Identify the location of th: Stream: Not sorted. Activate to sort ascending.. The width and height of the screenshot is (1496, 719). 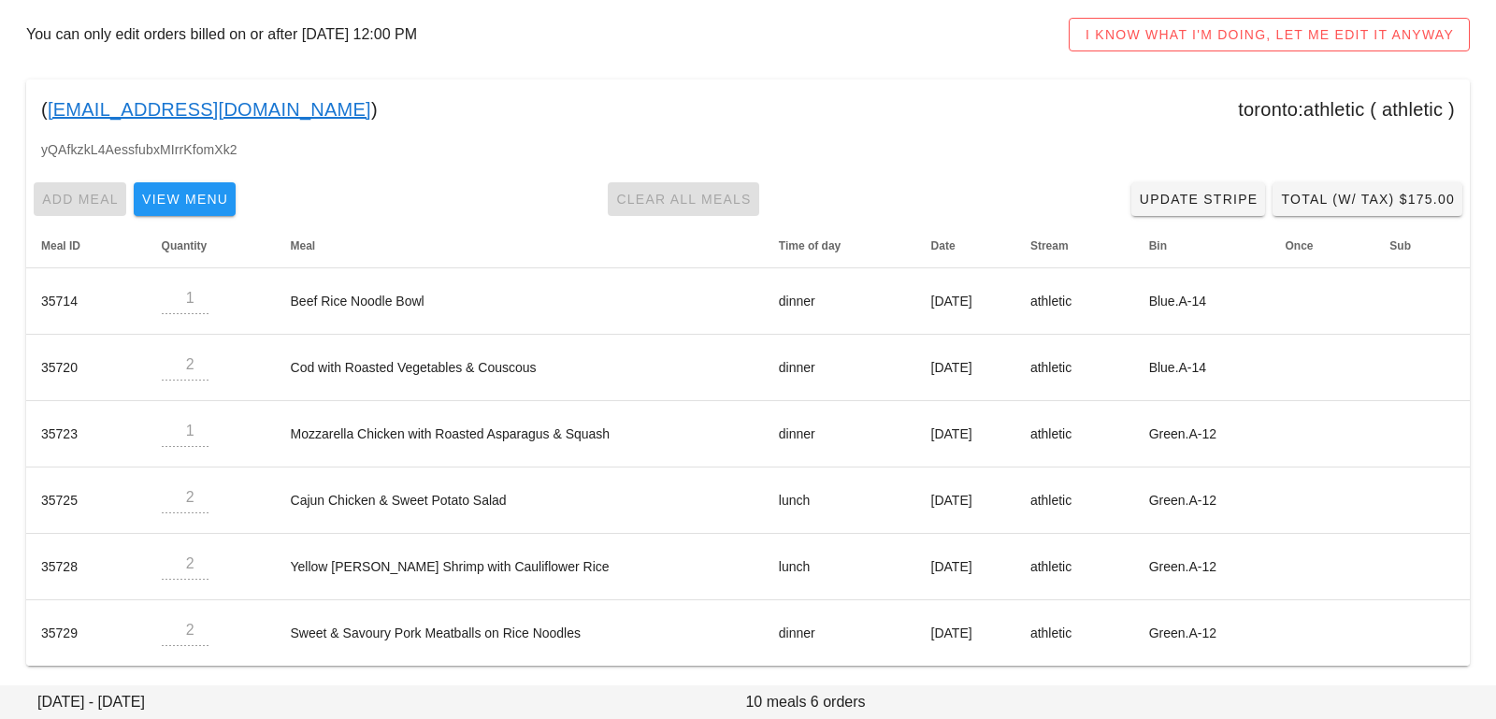
(1074, 246).